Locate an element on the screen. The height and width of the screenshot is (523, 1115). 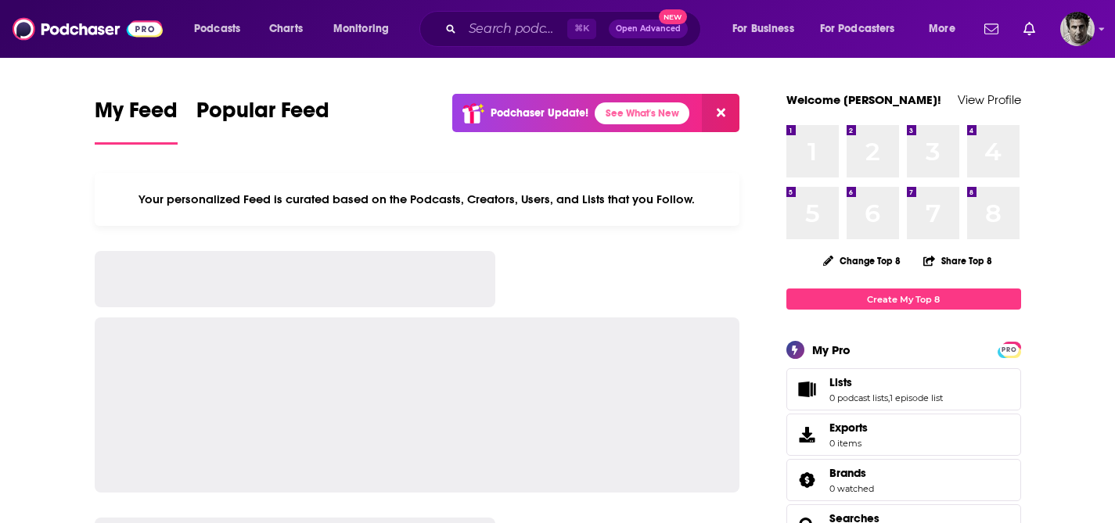
div: Your personalized Feed is curated based on the Podcasts, Creators, Users, and Lists that you Follow. is located at coordinates (417, 199).